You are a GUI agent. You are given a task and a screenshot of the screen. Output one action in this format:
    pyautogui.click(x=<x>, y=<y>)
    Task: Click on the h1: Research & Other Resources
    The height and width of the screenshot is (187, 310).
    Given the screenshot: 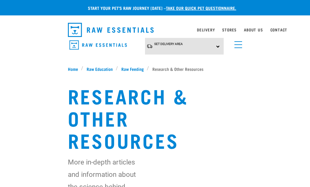 What is the action you would take?
    pyautogui.click(x=155, y=117)
    